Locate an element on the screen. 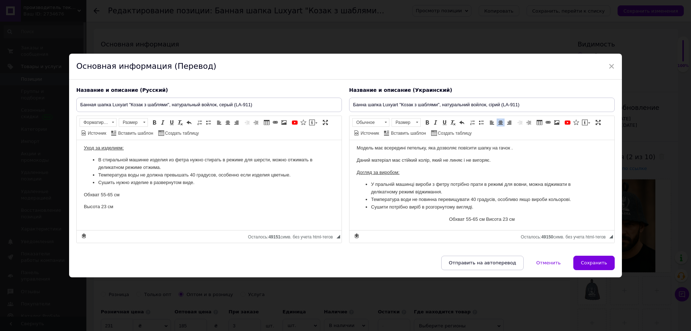 This screenshot has height=331, width=691. p: Модель имеет внутри петельку, которая позволяет повесить шапку на крючок . is located at coordinates (231, 12).